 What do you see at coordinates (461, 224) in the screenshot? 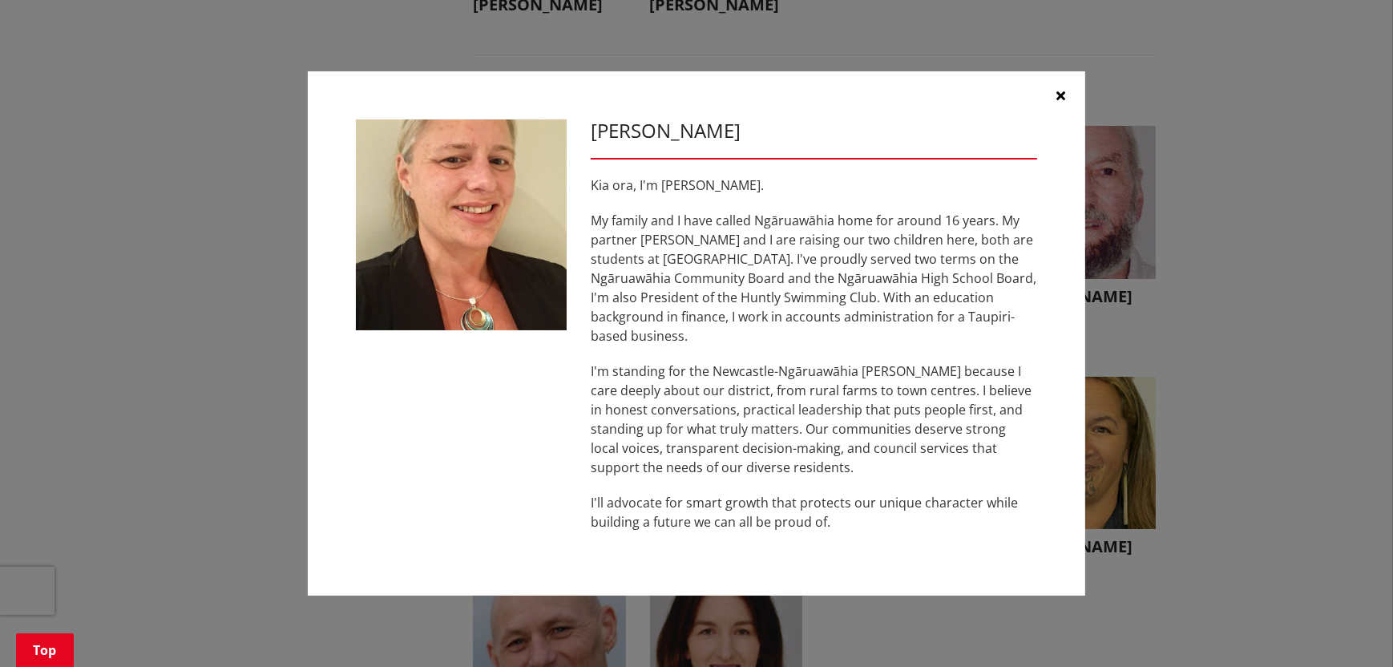
I see `img: WO-W-NN__FIRTH_D__FVQcs` at bounding box center [461, 224].